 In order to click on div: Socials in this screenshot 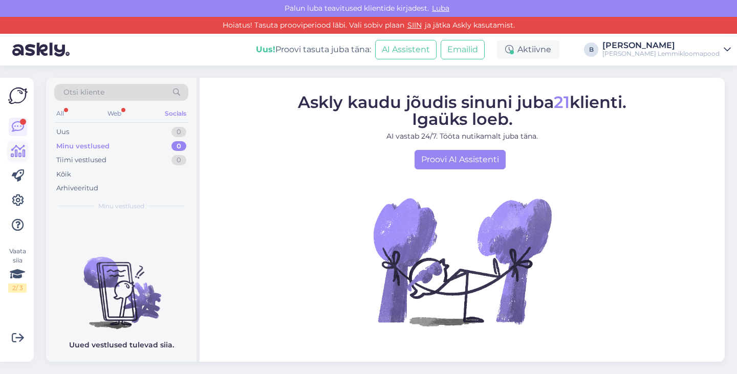, I will do `click(176, 114)`.